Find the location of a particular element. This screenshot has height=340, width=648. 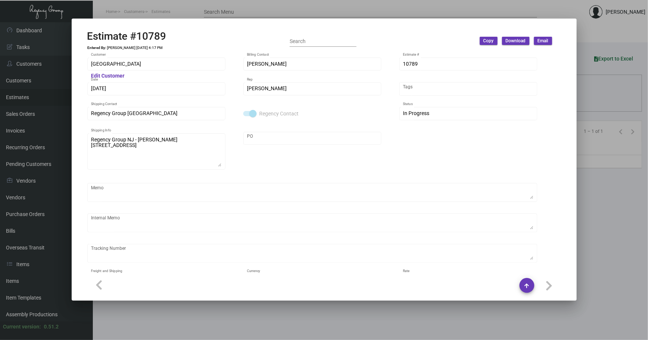

div: 0.51.2 is located at coordinates (51, 327).